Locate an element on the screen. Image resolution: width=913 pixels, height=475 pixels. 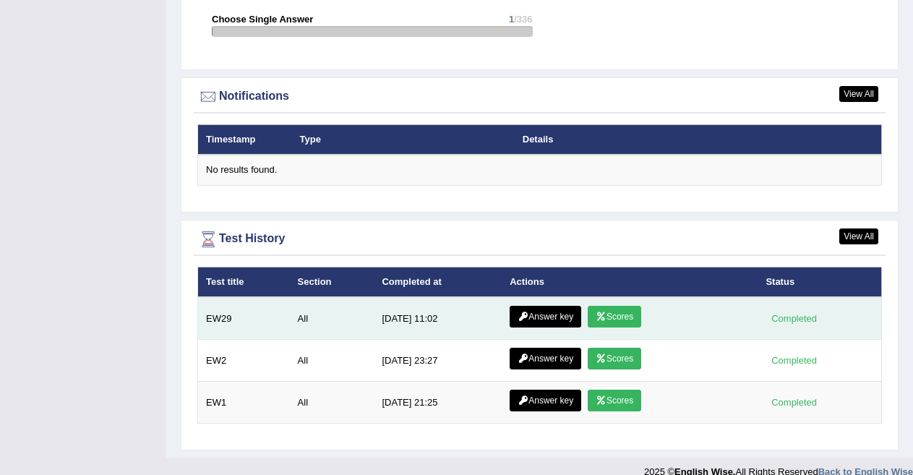
span: 1 is located at coordinates (511, 19).